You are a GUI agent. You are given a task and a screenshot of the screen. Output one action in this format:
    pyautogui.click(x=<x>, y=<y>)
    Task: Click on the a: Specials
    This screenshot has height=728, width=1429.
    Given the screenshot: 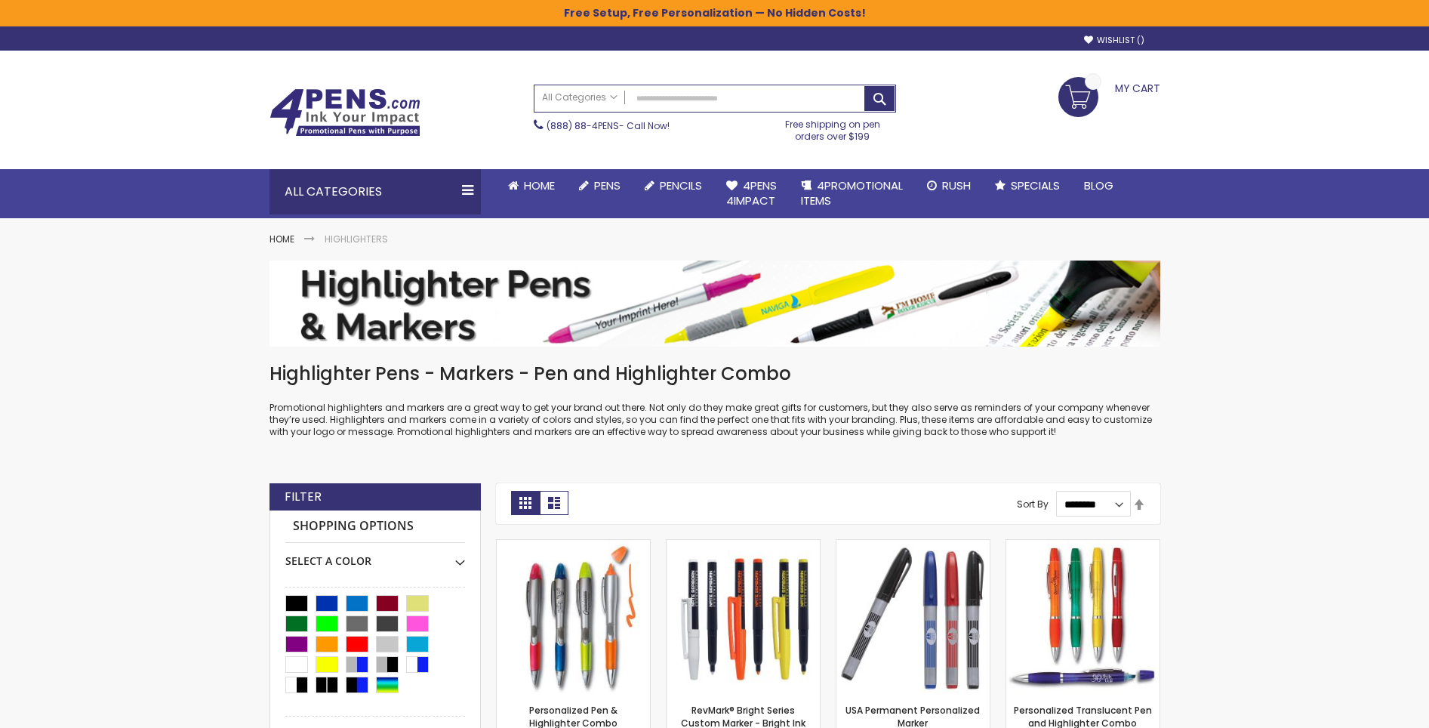 What is the action you would take?
    pyautogui.click(x=1027, y=186)
    